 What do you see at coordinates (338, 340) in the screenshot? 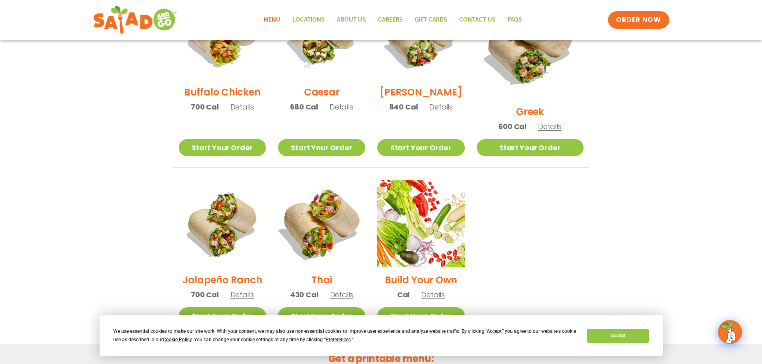
I see `span: Preferences` at bounding box center [338, 340].